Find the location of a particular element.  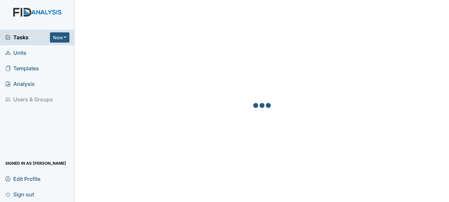

span: Units is located at coordinates (16, 53).